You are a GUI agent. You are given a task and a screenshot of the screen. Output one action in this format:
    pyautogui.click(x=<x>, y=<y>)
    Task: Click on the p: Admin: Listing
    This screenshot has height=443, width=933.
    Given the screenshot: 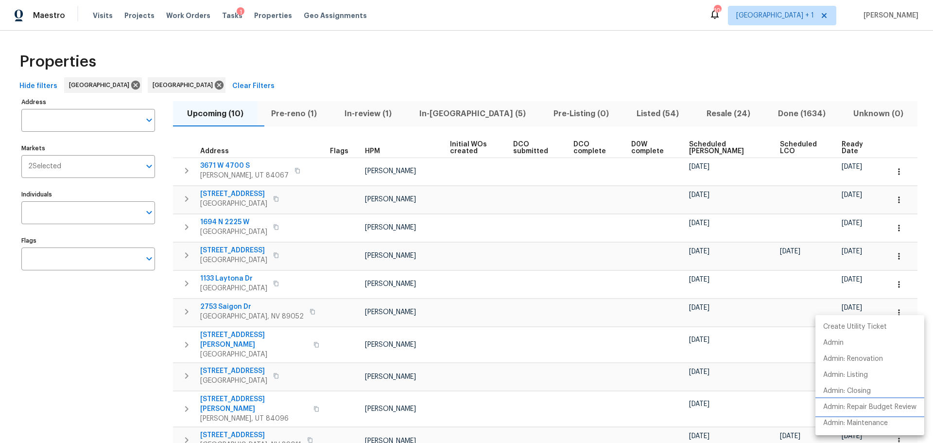 What is the action you would take?
    pyautogui.click(x=845, y=375)
    